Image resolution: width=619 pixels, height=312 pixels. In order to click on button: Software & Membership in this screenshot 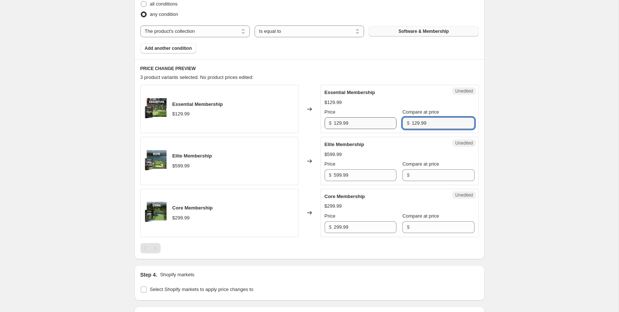, I will do `click(424, 31)`.